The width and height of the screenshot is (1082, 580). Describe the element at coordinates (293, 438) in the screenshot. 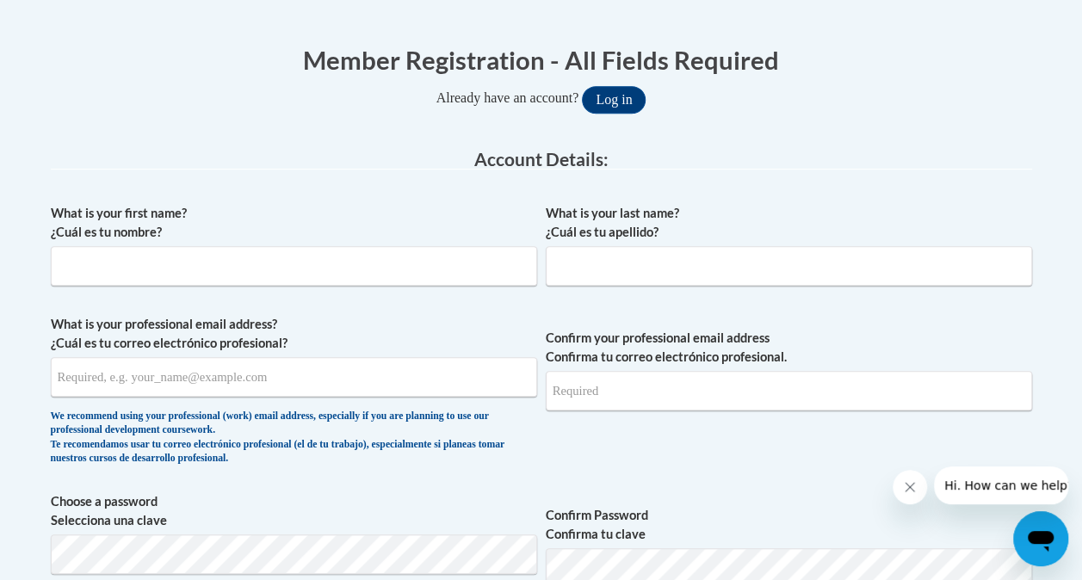

I see `div: We recommend using your professional (work) email address, especially if you are planning to use ...` at that location.